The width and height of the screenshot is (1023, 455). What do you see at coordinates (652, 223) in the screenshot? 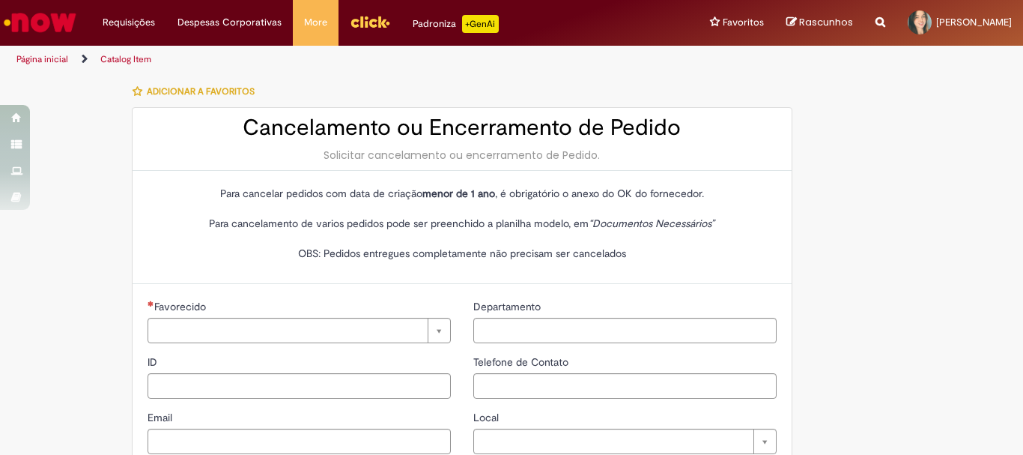
I see `em: “Documentos Necessários”` at bounding box center [652, 223].